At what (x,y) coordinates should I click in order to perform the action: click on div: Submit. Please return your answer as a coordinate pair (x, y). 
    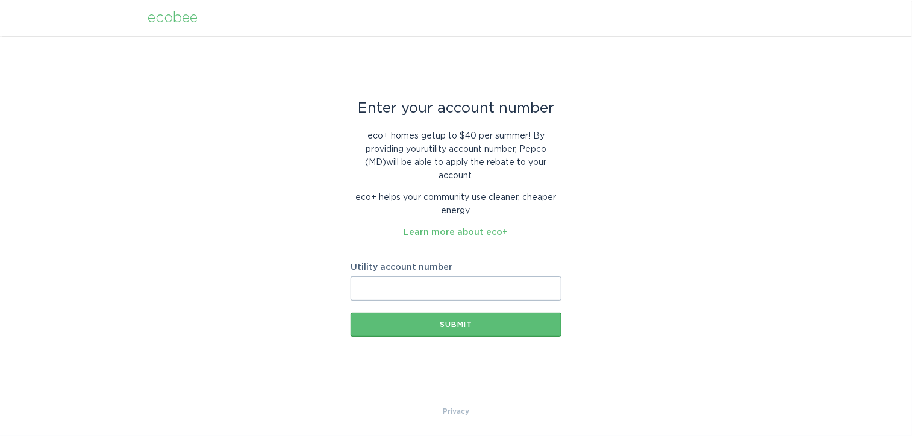
    Looking at the image, I should click on (456, 325).